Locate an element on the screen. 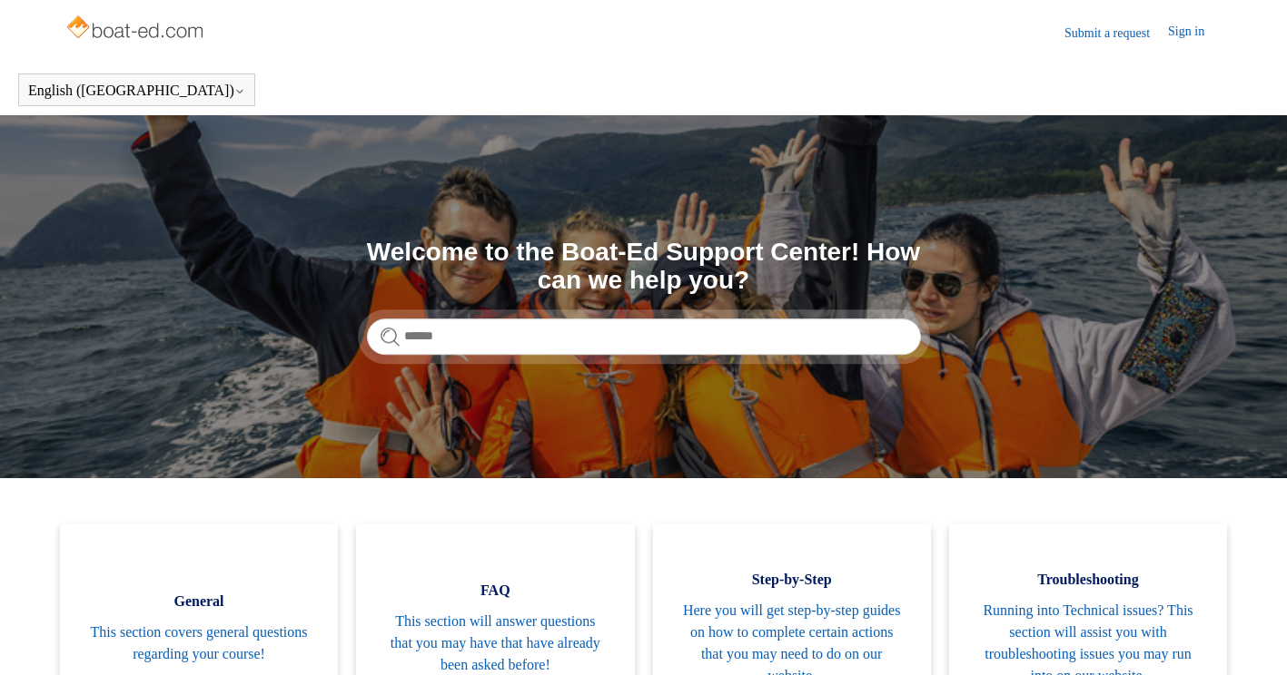  a: Submit a request is located at coordinates (1116, 33).